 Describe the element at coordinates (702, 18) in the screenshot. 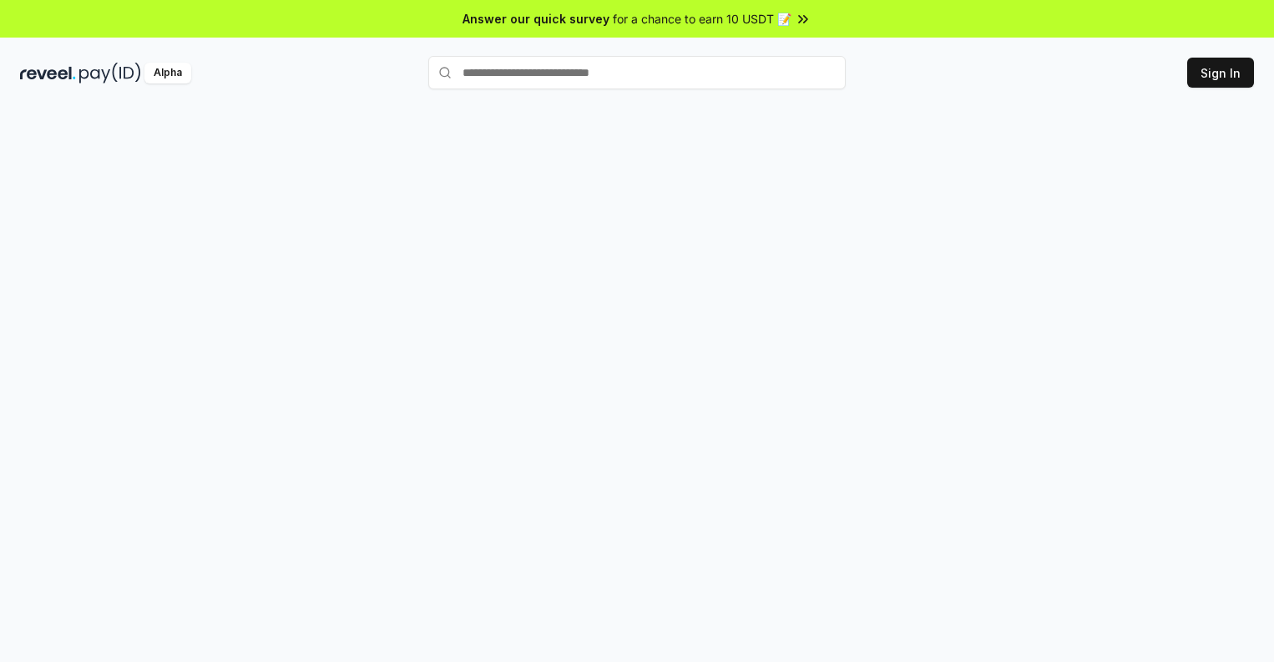

I see `span: for a chance to earn 10 USDT 📝` at that location.